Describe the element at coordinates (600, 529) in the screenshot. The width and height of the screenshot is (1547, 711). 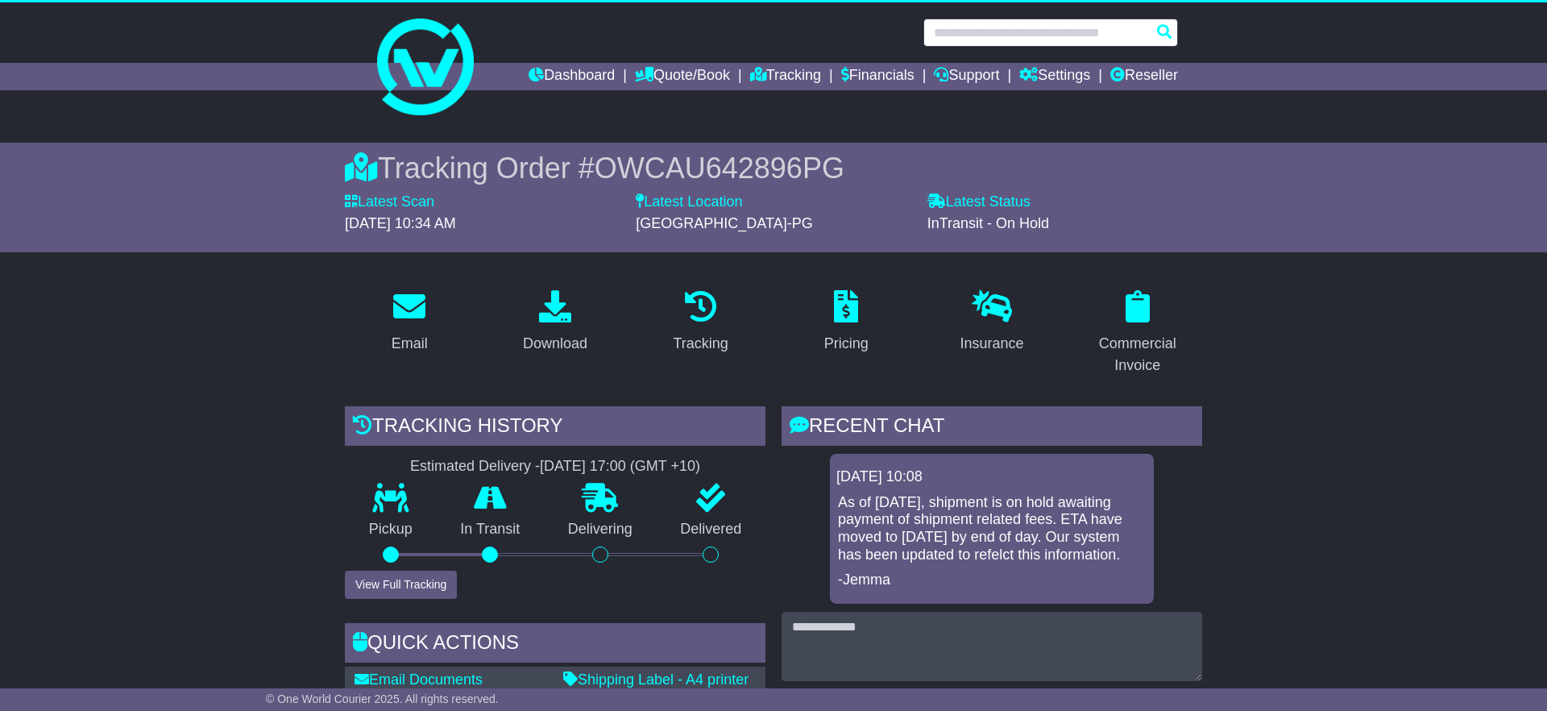
I see `p: Delivering` at that location.